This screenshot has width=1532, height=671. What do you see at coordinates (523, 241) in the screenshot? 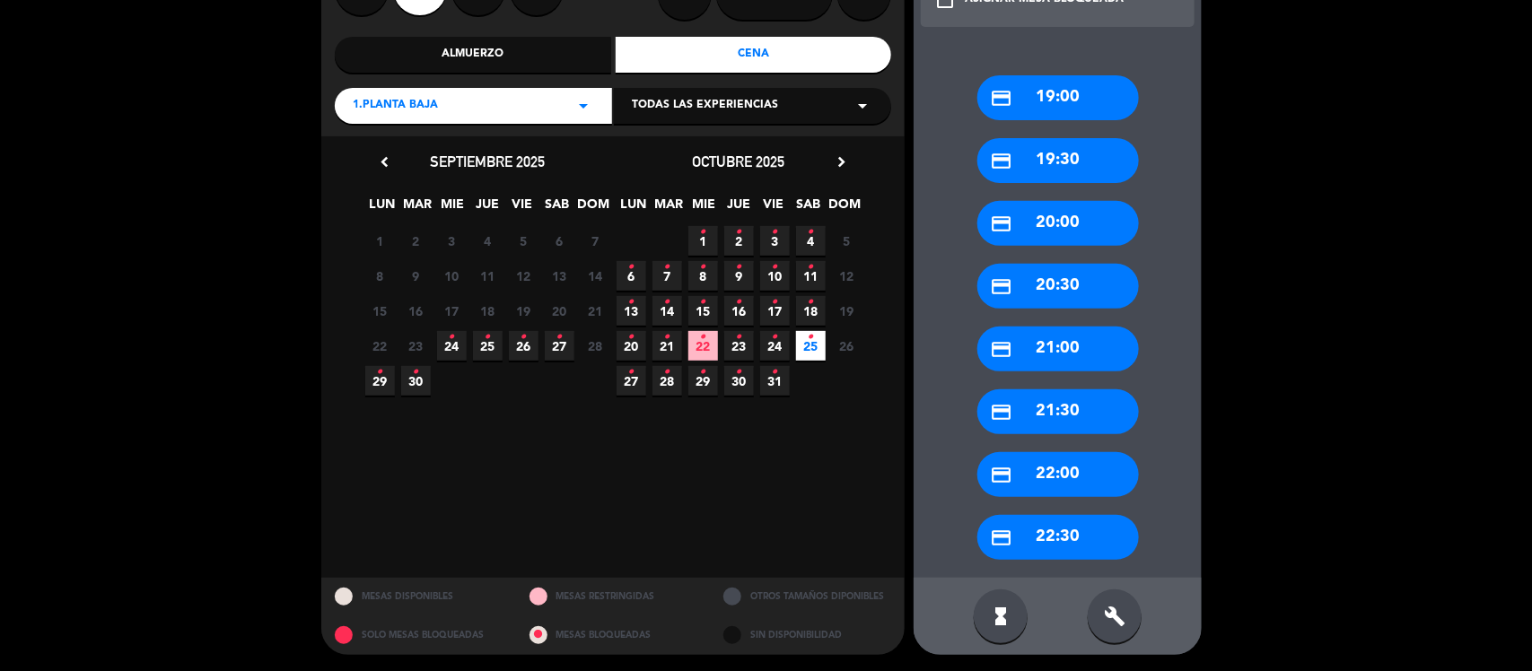
I see `span: 5` at bounding box center [523, 241].